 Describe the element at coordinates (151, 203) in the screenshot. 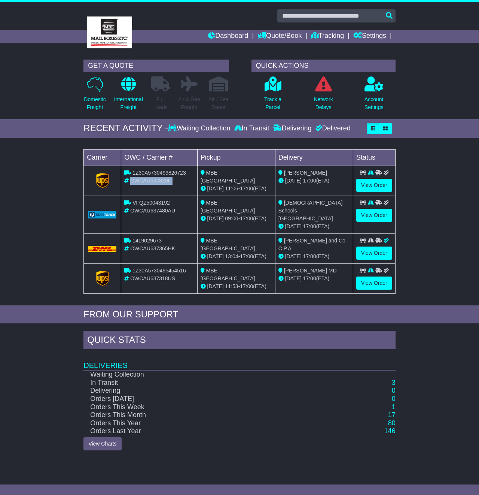

I see `span: VFQZ50043192` at that location.